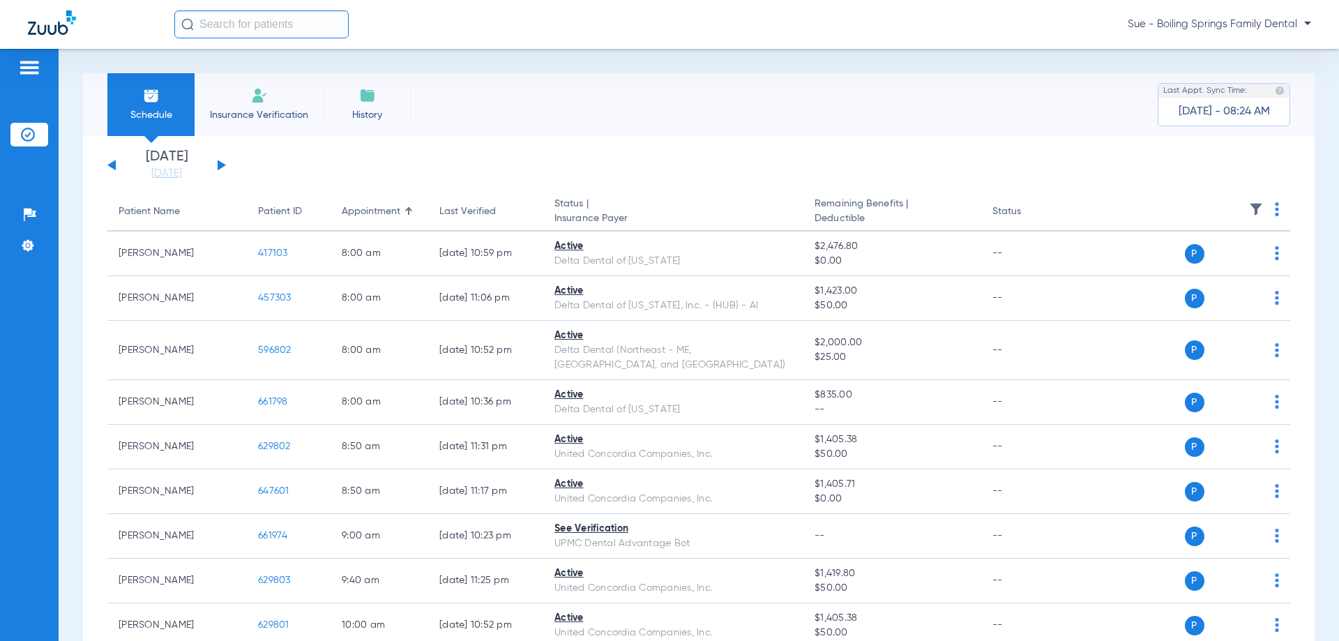  Describe the element at coordinates (259, 96) in the screenshot. I see `img: Manual Insurance Verification` at that location.